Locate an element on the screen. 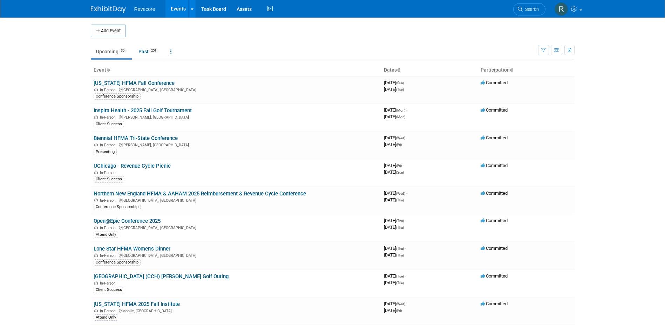 The height and width of the screenshot is (327, 665). th: Dates is located at coordinates (429, 70).